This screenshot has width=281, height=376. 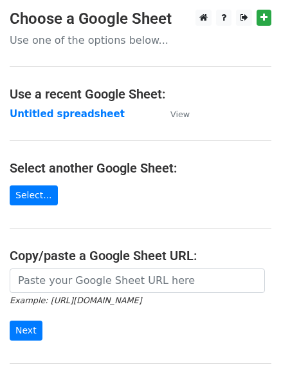 I want to click on input: Next, so click(x=26, y=330).